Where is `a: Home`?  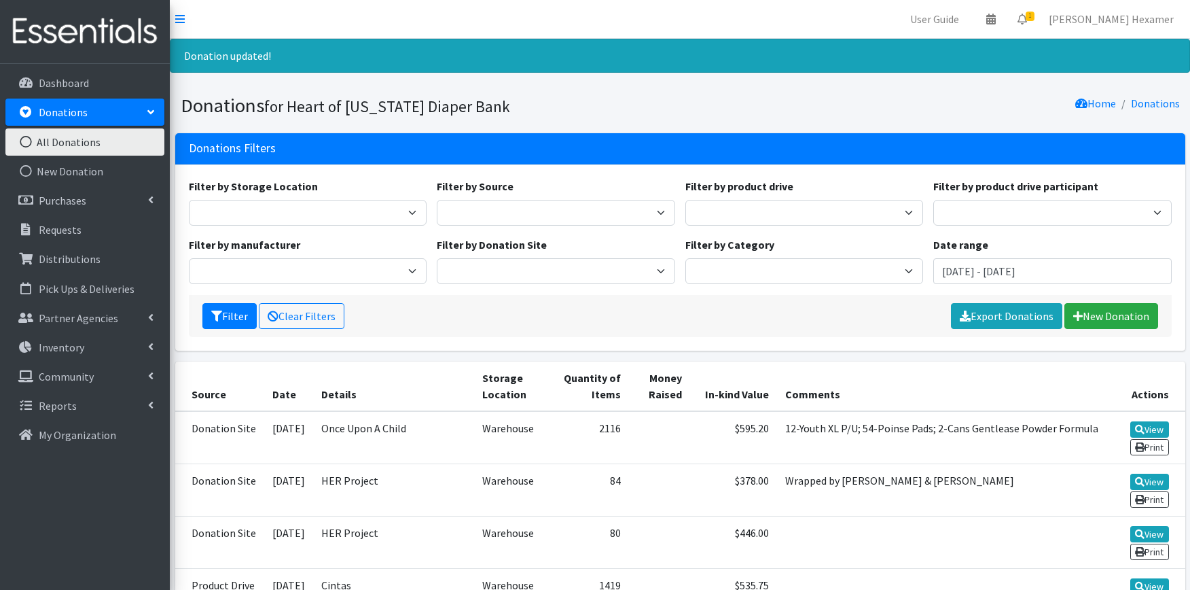
a: Home is located at coordinates (1096, 103).